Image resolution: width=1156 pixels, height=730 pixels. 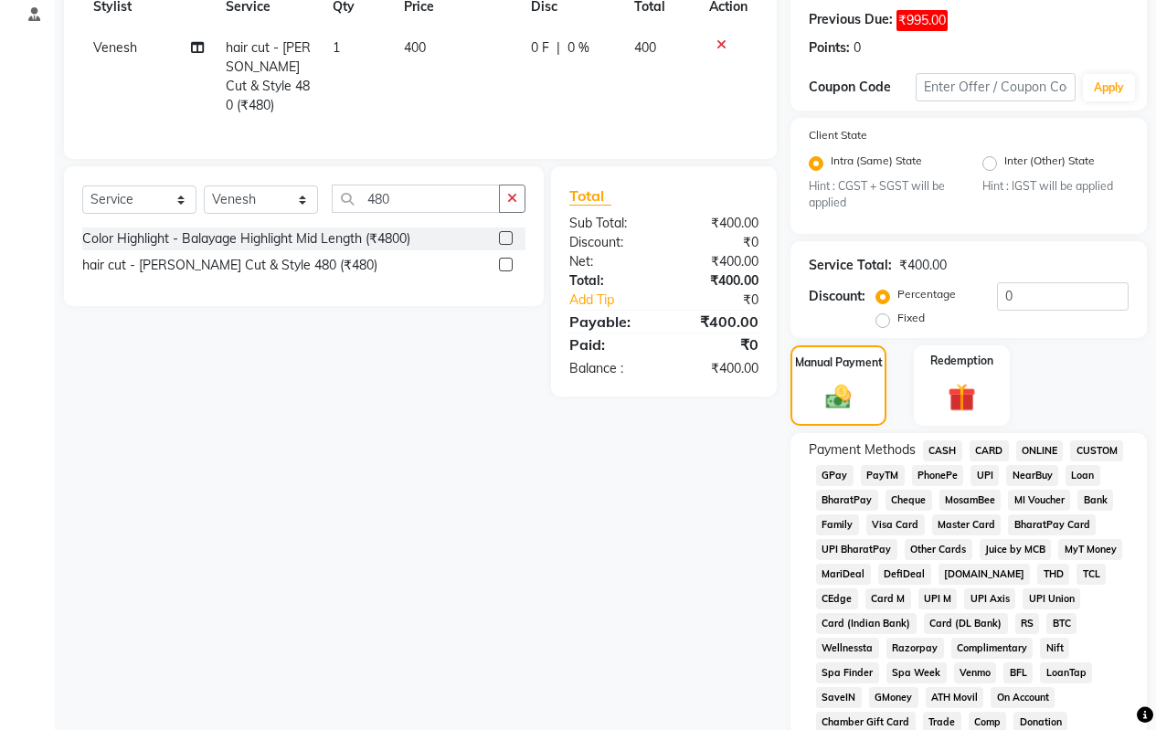 What do you see at coordinates (838, 135) in the screenshot?
I see `label: Client State` at bounding box center [838, 135].